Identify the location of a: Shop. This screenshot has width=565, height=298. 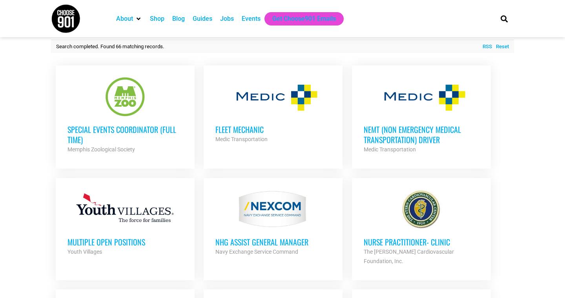
(157, 19).